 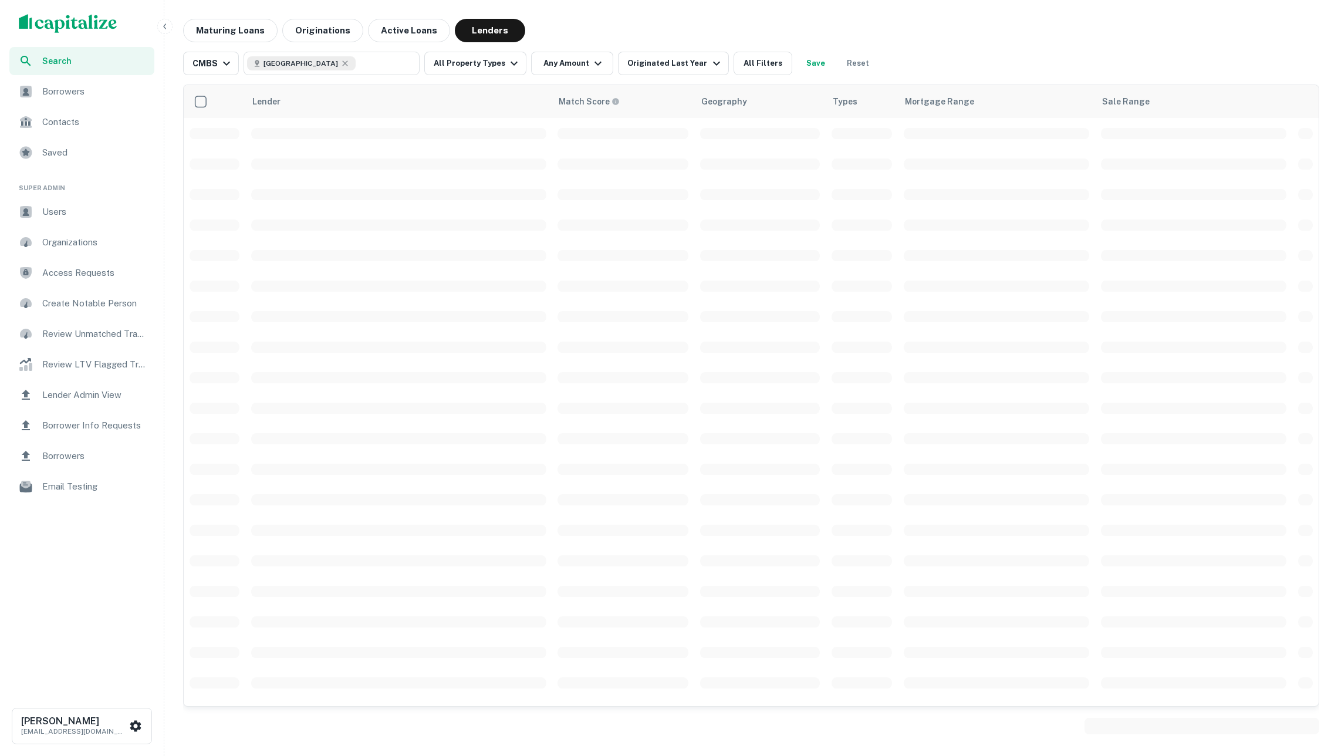 I want to click on div: Review Unmatched Transactions, so click(x=82, y=334).